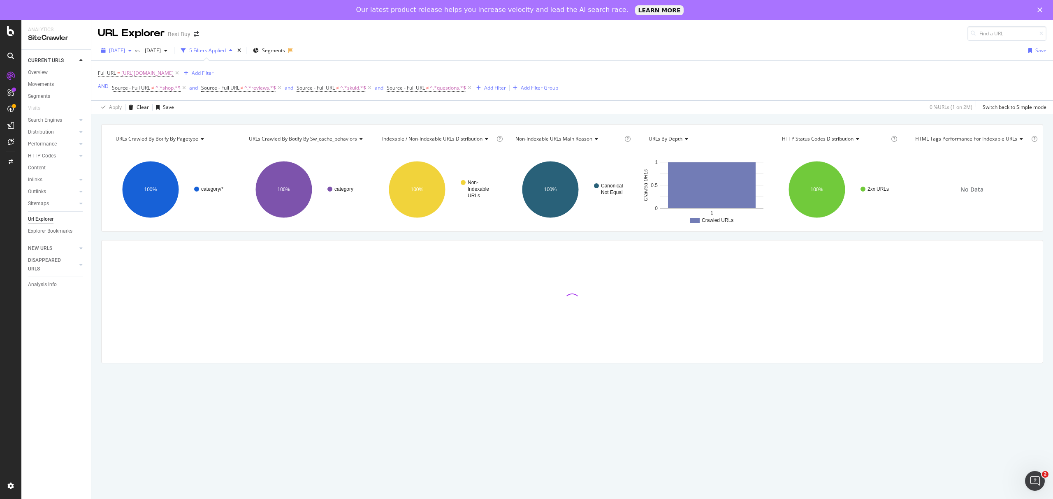 The image size is (1053, 499). Describe the element at coordinates (303, 139) in the screenshot. I see `span: URLs Crawled By Botify By sw_cache_behaviors` at that location.